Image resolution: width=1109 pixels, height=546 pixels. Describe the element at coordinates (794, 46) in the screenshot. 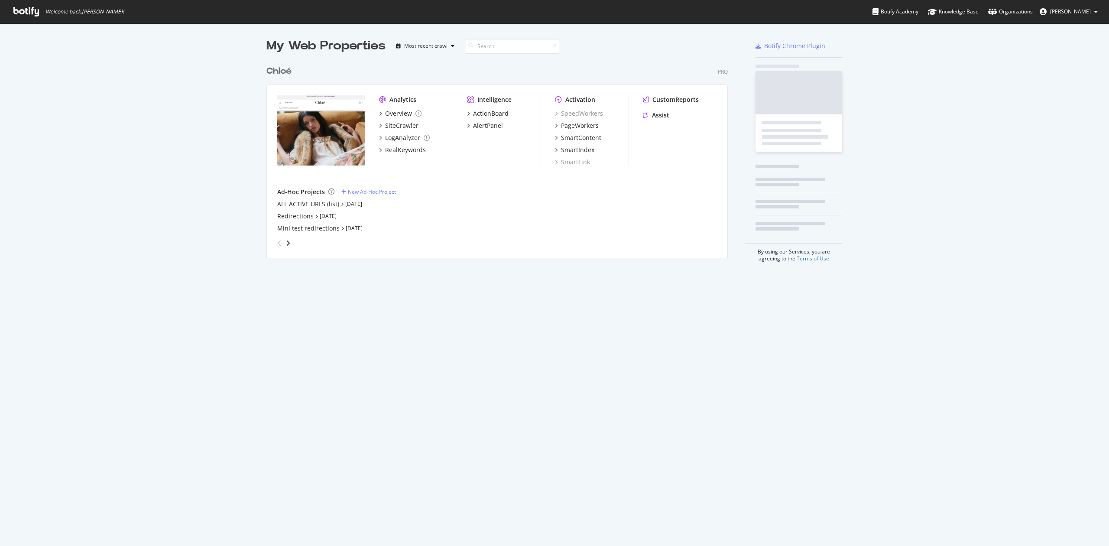

I see `div: Botify Chrome Plugin` at that location.